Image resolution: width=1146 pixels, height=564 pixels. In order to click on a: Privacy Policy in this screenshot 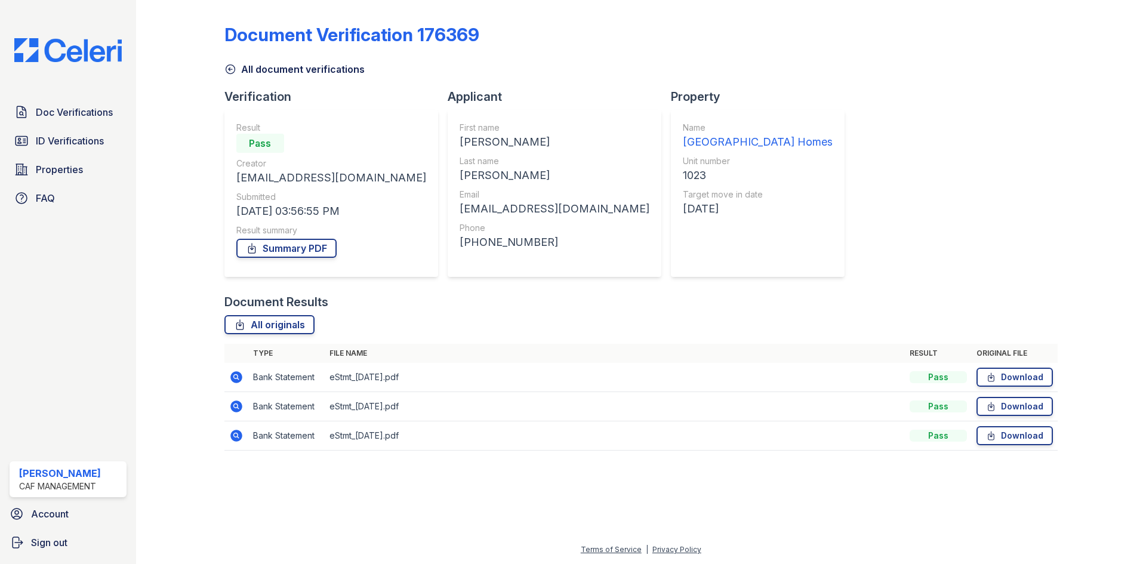, I will do `click(677, 549)`.